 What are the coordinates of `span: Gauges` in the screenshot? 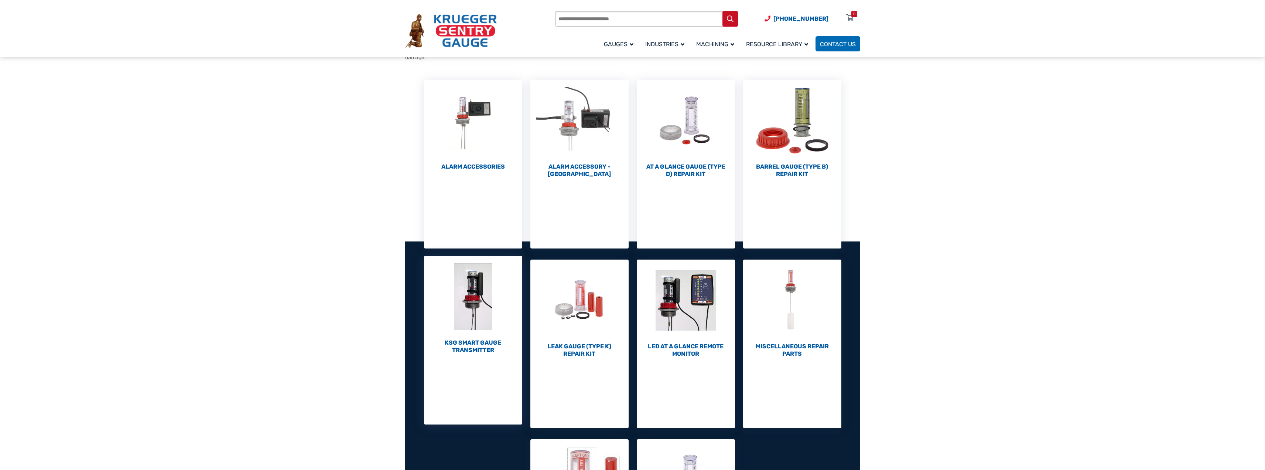 It's located at (619, 44).